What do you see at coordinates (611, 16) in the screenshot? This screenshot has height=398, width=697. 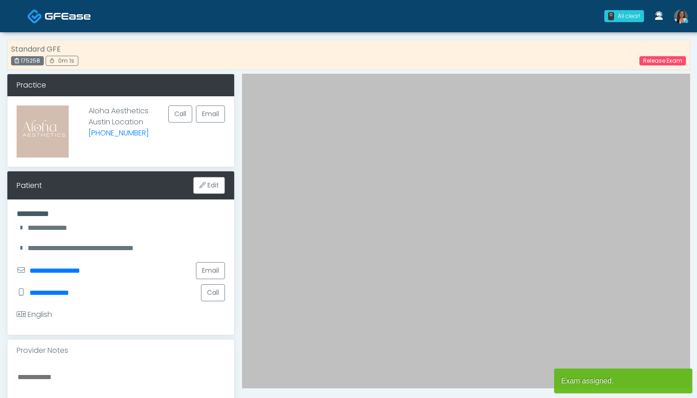 I see `div: 0` at bounding box center [611, 16].